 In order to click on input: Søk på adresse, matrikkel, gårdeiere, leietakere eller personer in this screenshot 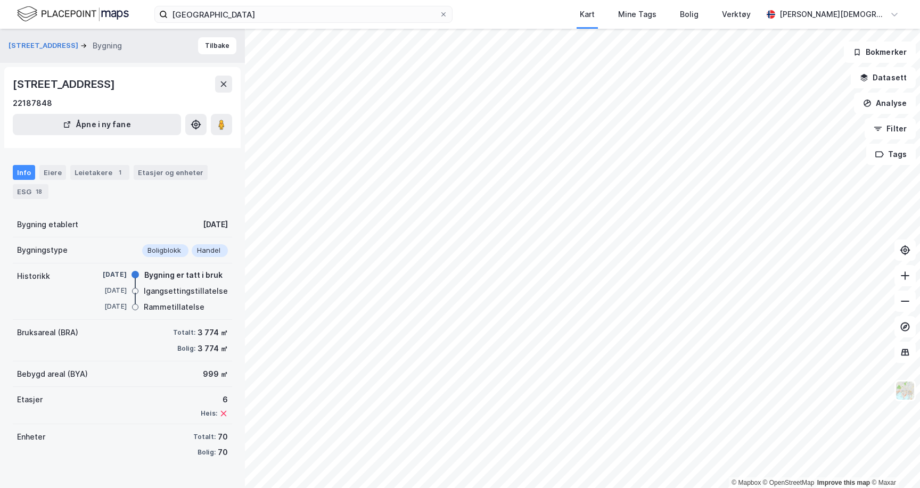, I will do `click(304, 14)`.